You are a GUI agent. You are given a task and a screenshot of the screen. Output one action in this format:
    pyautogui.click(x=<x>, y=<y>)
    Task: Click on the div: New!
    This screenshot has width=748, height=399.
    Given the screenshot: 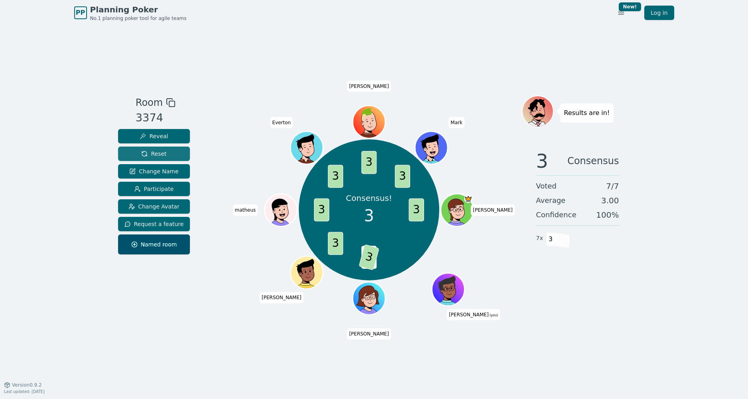 What is the action you would take?
    pyautogui.click(x=630, y=7)
    